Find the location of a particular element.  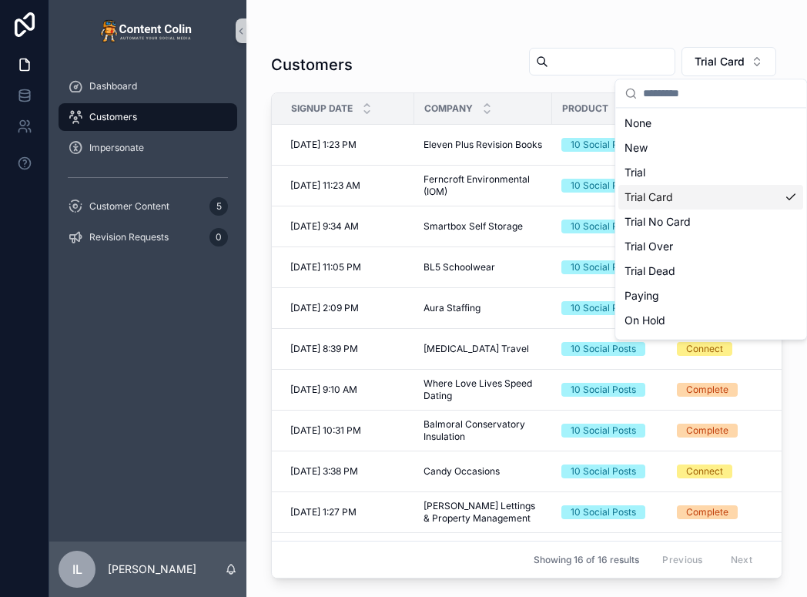

button: Select Button is located at coordinates (728, 62).